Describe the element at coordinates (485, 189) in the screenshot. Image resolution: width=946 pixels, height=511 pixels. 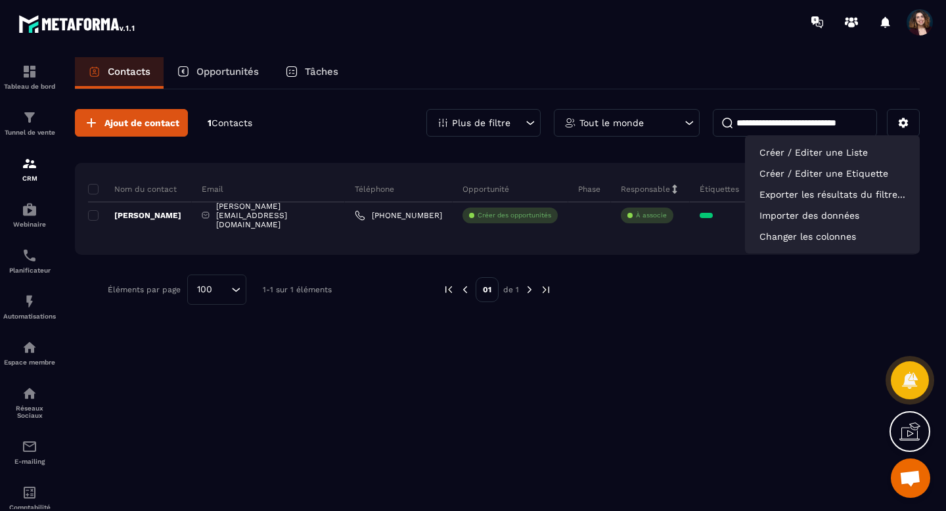
I see `p: Opportunité` at that location.